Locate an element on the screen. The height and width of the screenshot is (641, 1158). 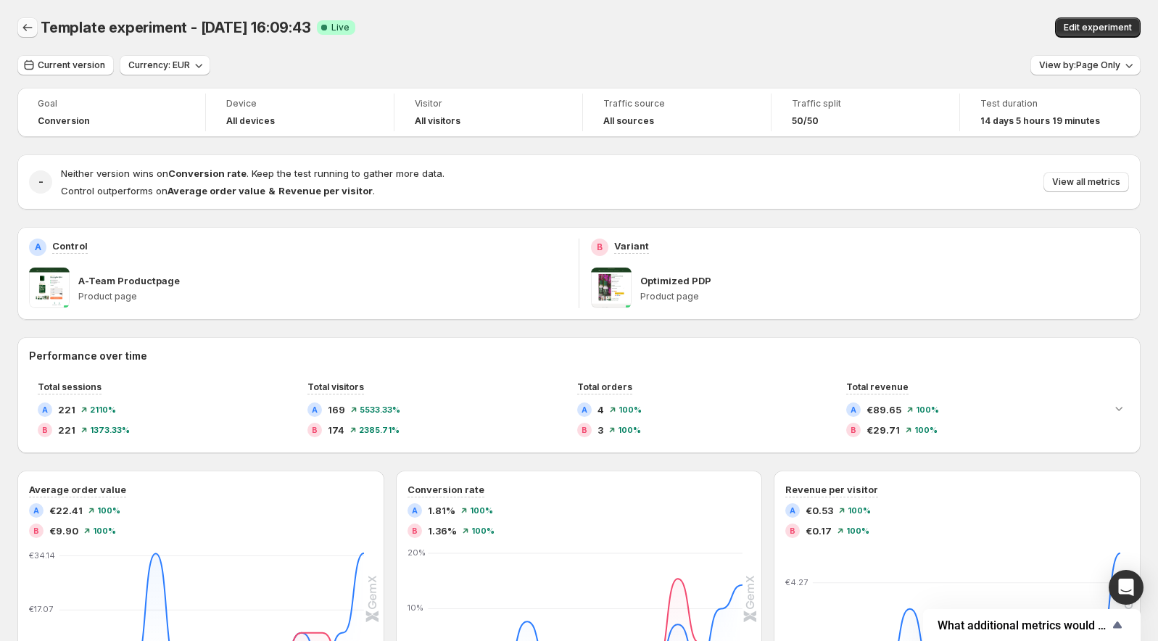
div: Open Intercom Messenger is located at coordinates (1126, 587).